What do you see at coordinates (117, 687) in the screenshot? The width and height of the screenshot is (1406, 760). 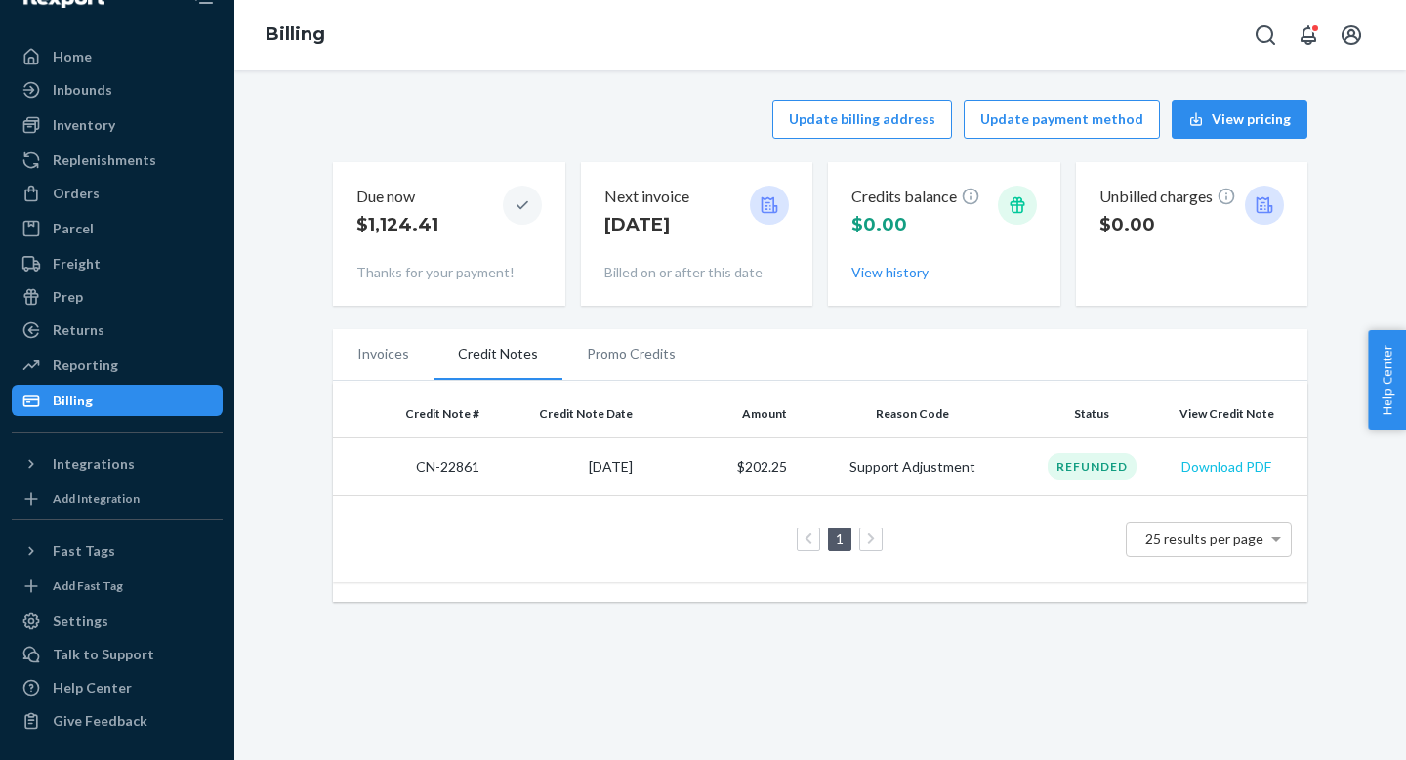 I see `a: Help Center` at bounding box center [117, 687].